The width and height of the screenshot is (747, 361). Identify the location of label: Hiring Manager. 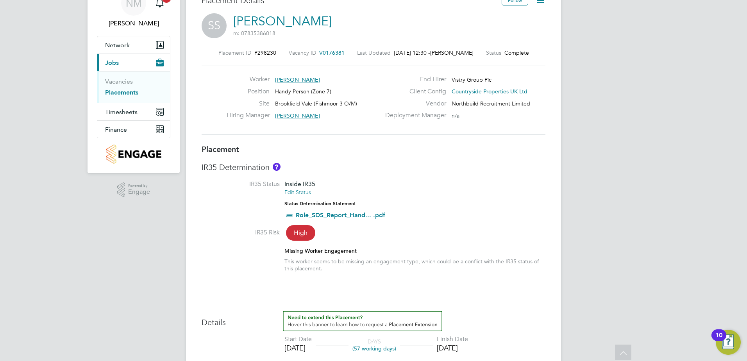
(248, 115).